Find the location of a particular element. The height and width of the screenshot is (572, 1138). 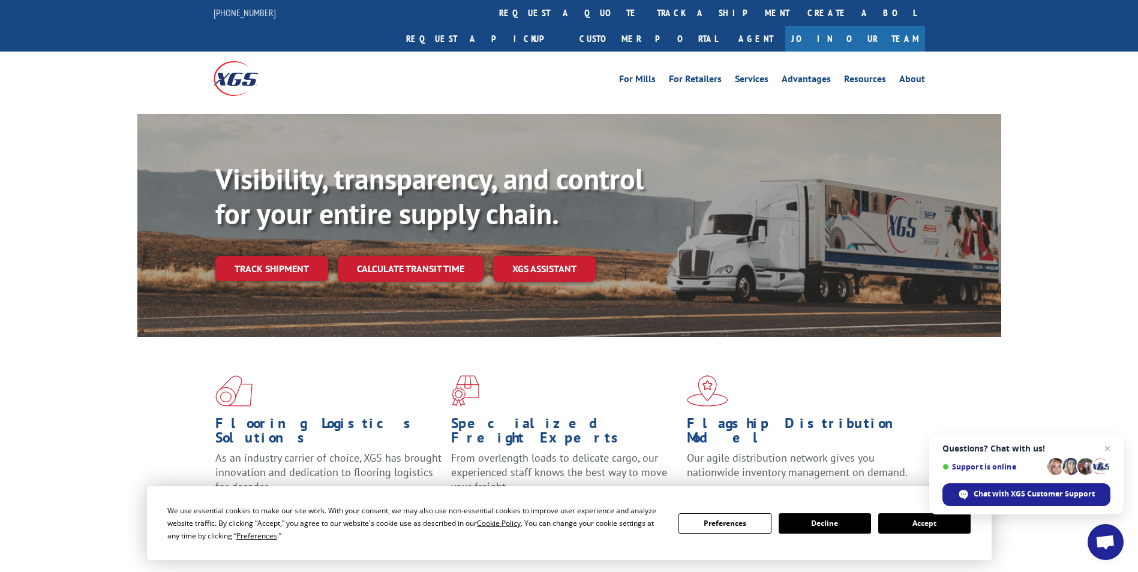

b: Visibility, transparency, and control for your entire supply chain. is located at coordinates (430, 196).